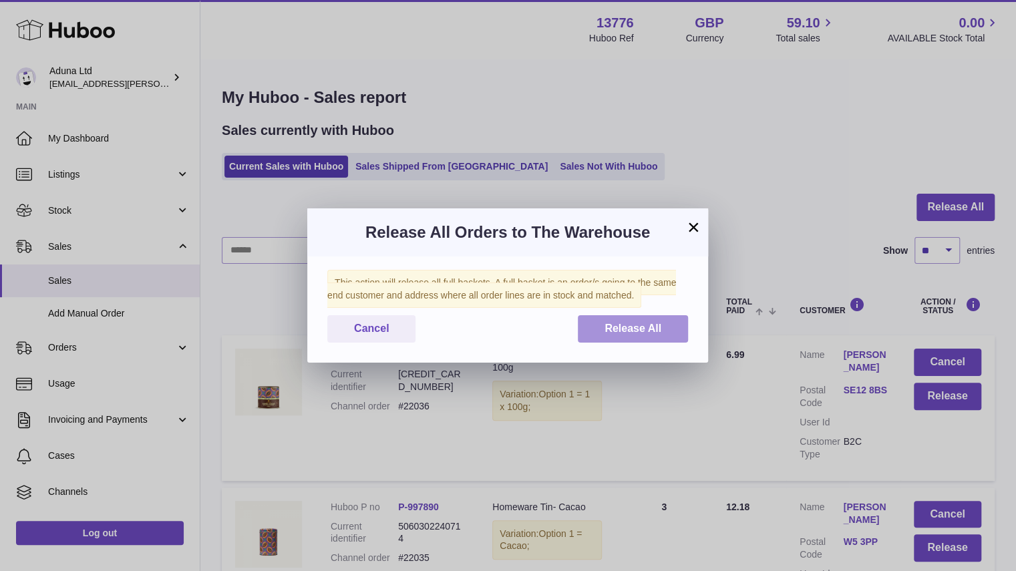 Image resolution: width=1016 pixels, height=571 pixels. What do you see at coordinates (508, 232) in the screenshot?
I see `h3: Release All Orders to The Warehouse` at bounding box center [508, 232].